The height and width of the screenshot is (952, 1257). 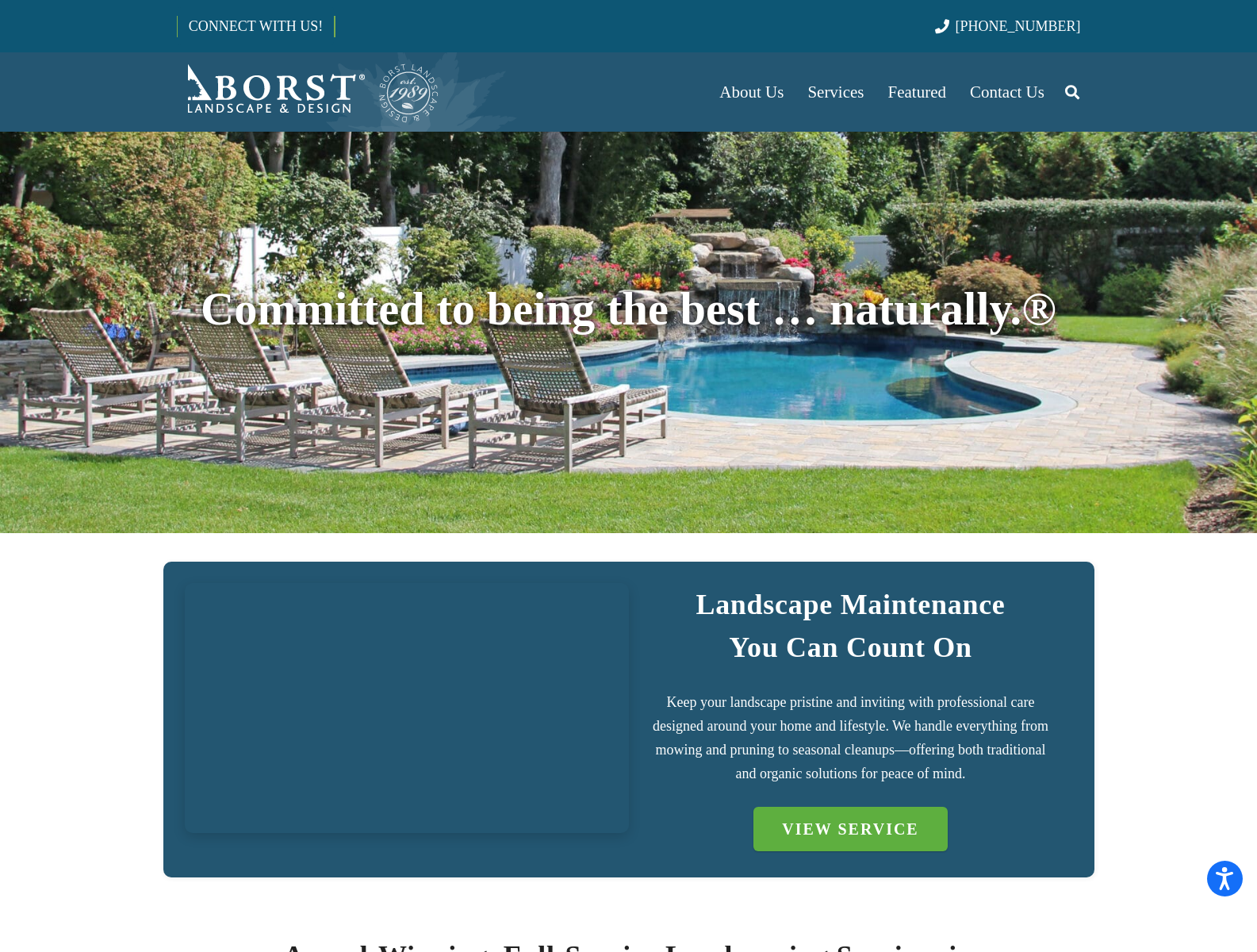 I want to click on a: Borst-Logo, so click(x=308, y=92).